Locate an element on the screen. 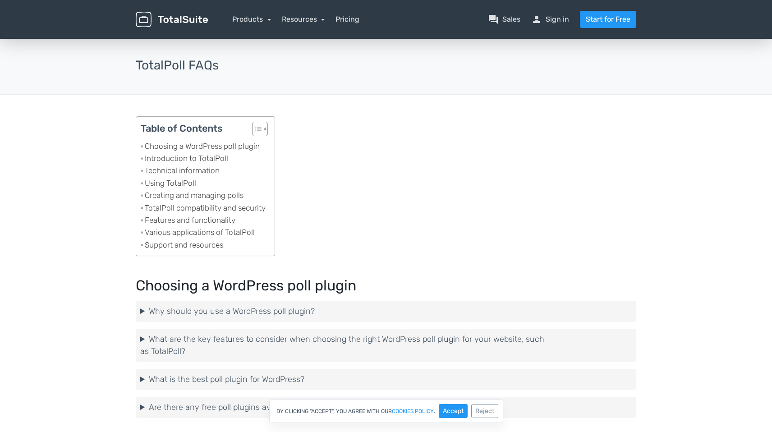 The image size is (772, 432). div: By clicking "Accept", you agree with our . is located at coordinates (386, 411).